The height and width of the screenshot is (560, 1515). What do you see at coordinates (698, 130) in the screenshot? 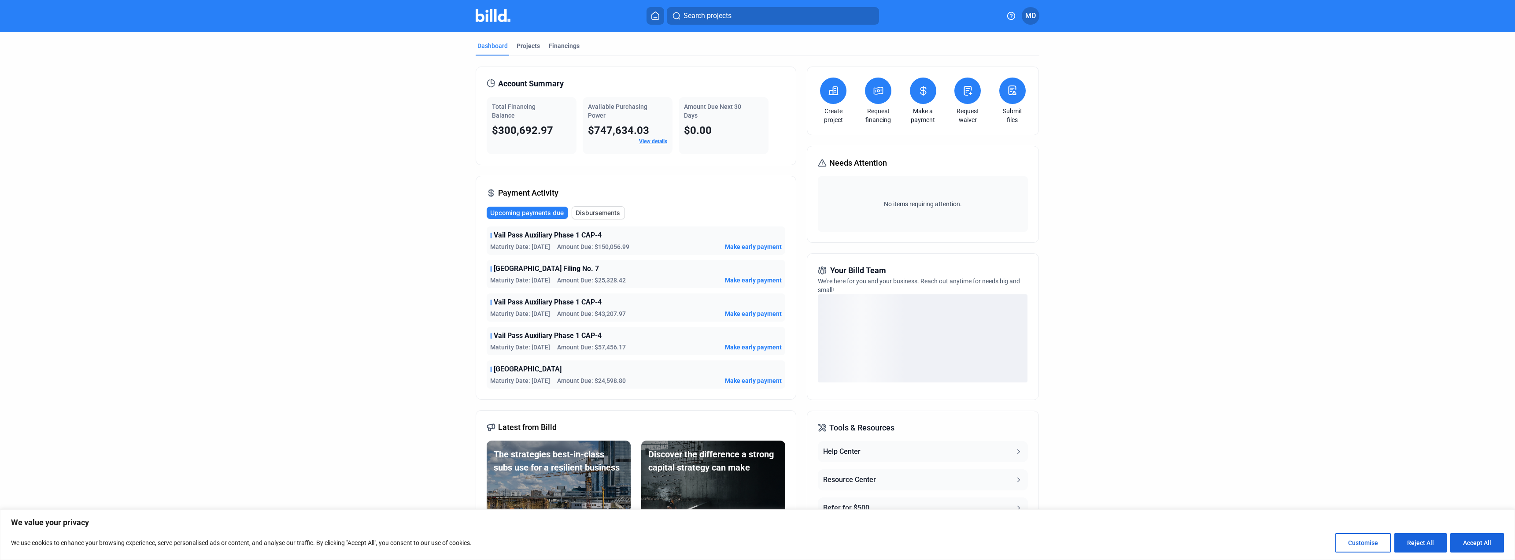
I see `span: $0.00` at bounding box center [698, 130].